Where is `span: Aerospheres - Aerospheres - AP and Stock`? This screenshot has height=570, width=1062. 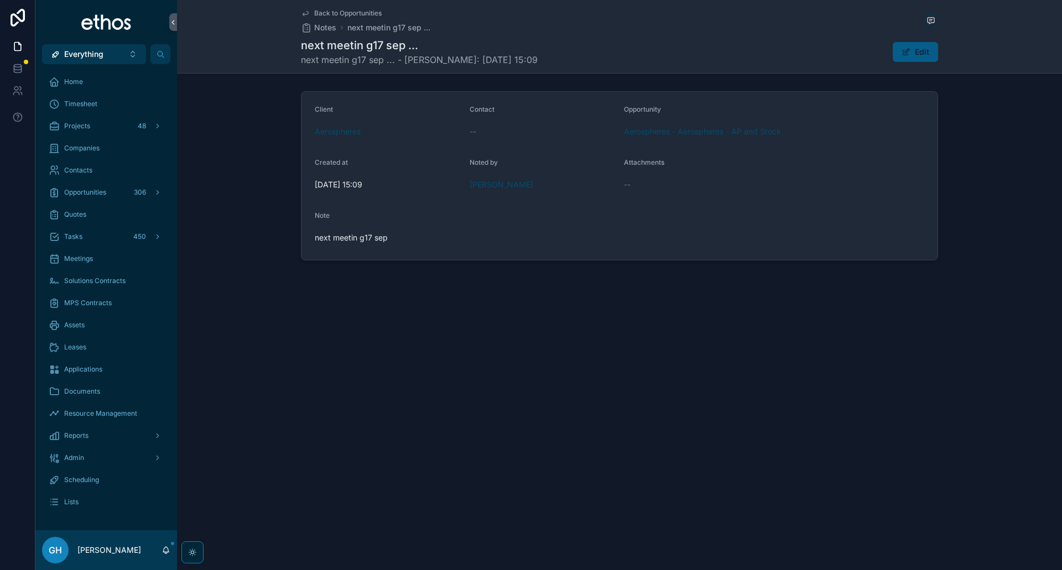
span: Aerospheres - Aerospheres - AP and Stock is located at coordinates (703, 132).